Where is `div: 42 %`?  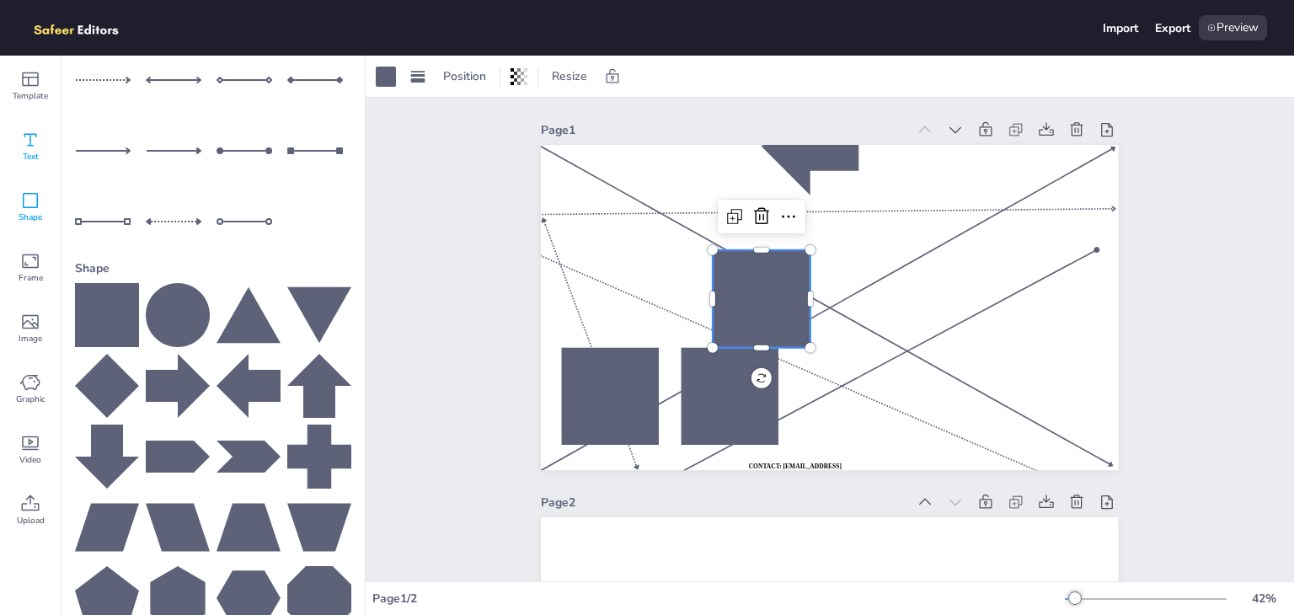 div: 42 % is located at coordinates (1263, 598).